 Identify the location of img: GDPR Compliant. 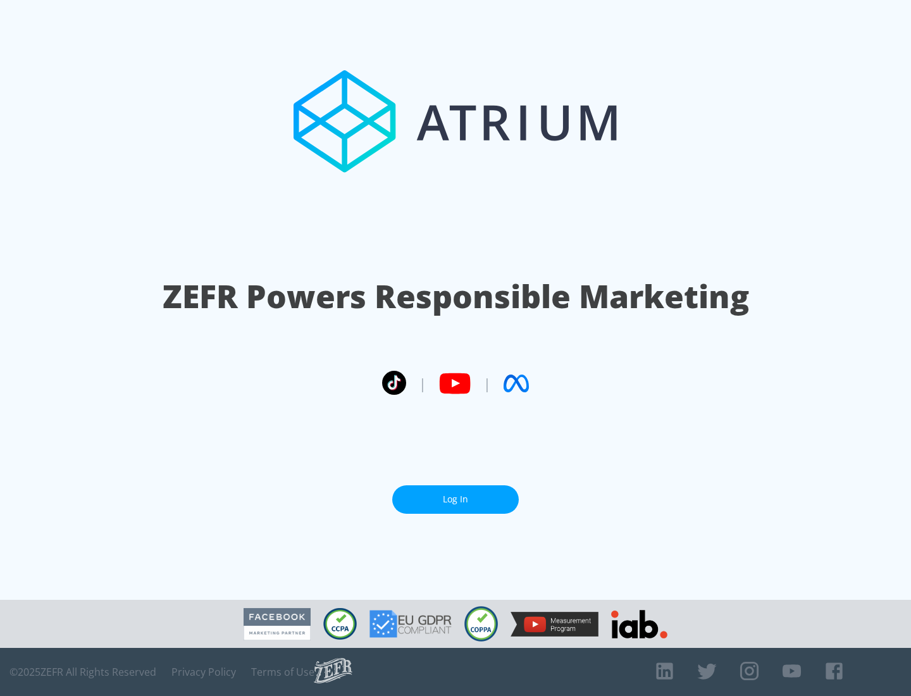
(410, 624).